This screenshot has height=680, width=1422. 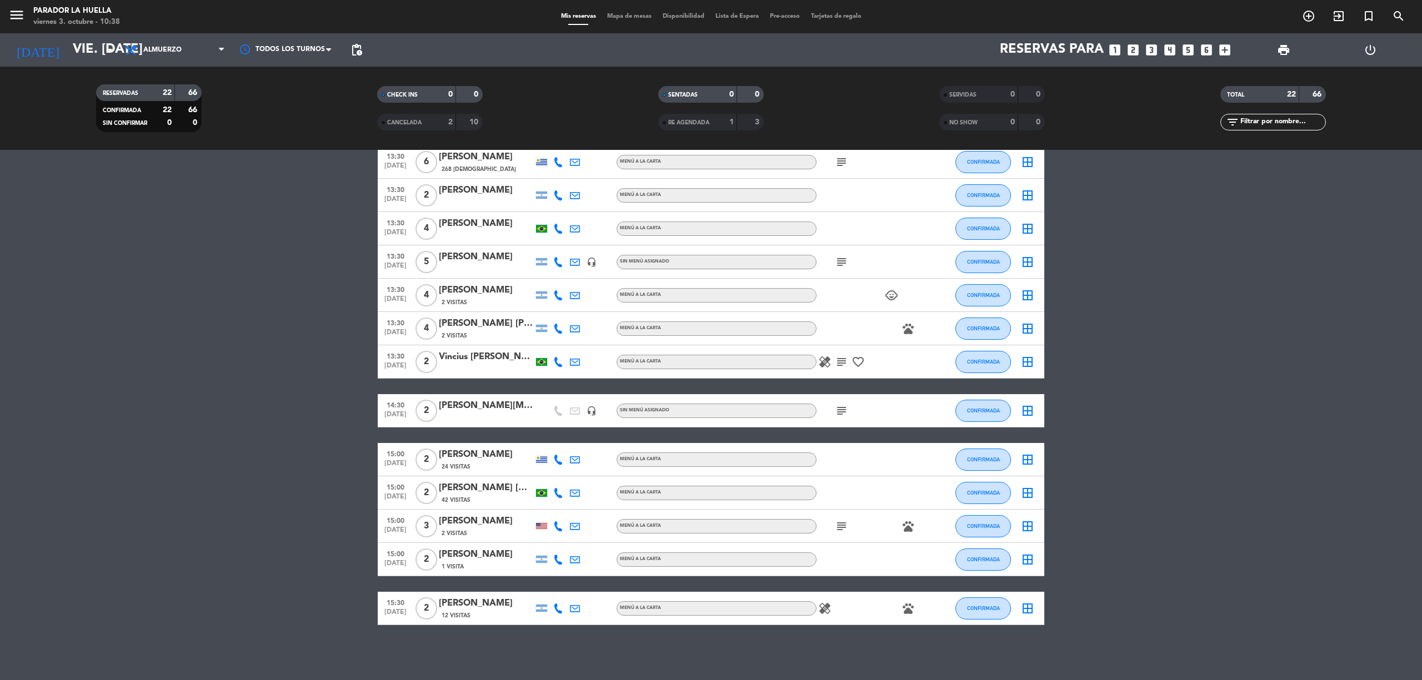 What do you see at coordinates (450, 122) in the screenshot?
I see `strong: 2` at bounding box center [450, 122].